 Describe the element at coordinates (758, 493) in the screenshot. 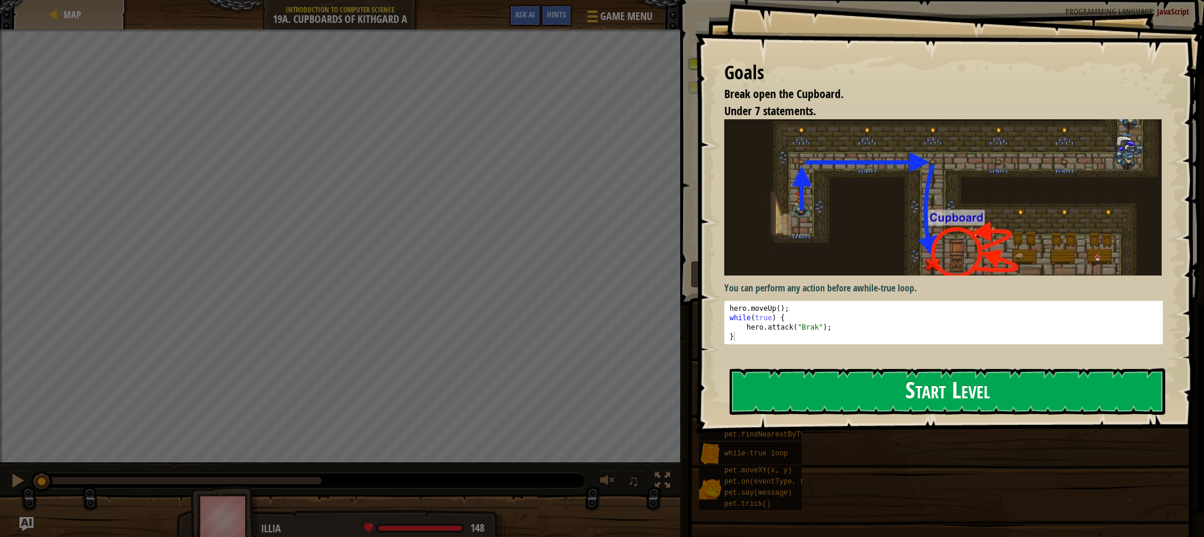

I see `span: pet.say(message)` at that location.